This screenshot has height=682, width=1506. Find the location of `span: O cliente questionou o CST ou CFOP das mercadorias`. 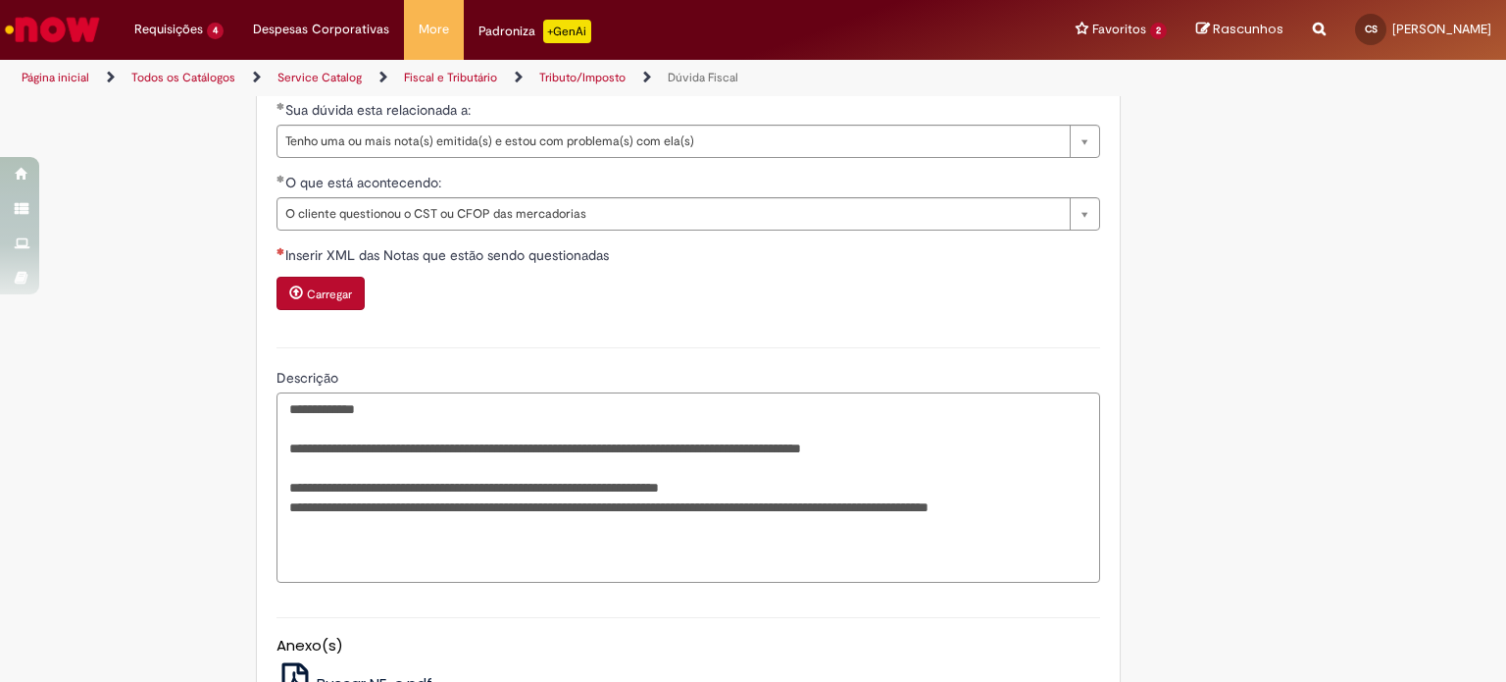

span: O cliente questionou o CST ou CFOP das mercadorias is located at coordinates (673, 214).